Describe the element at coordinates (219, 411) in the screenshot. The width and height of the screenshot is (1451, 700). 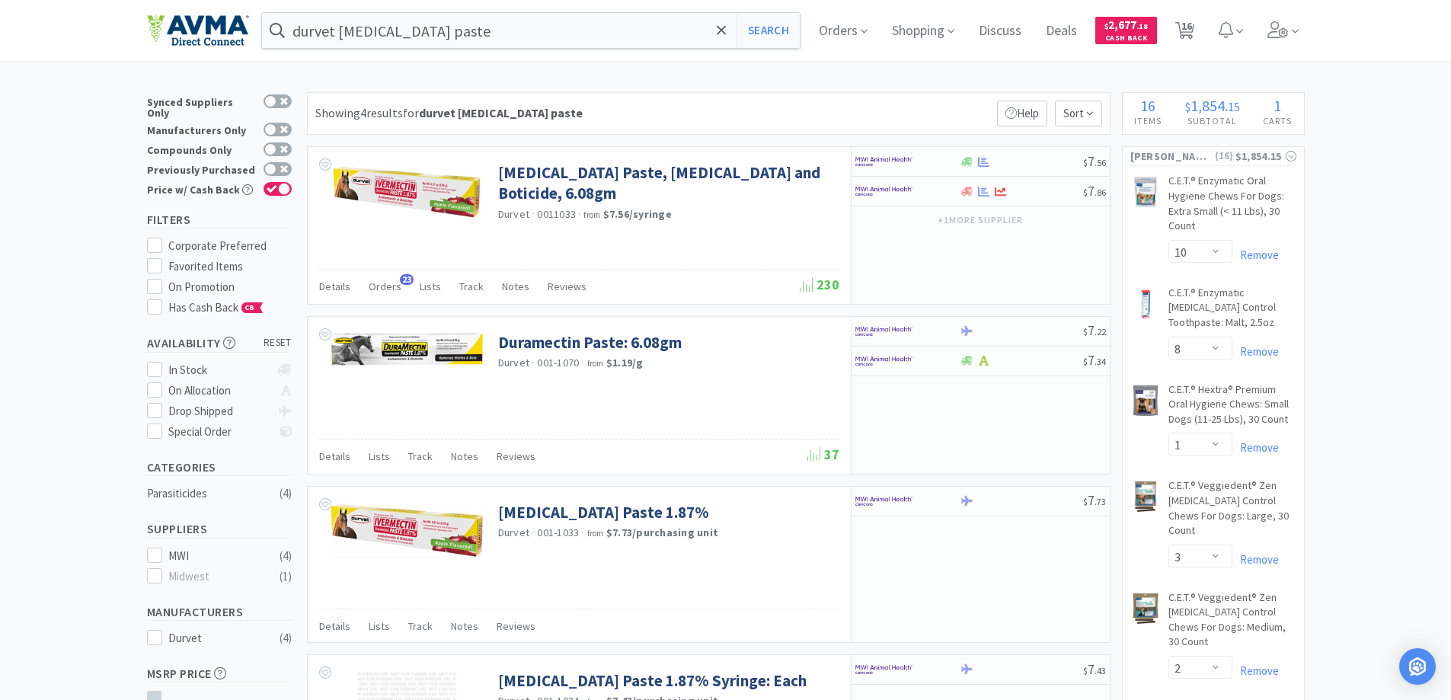
I see `div: Drop Shipped` at that location.